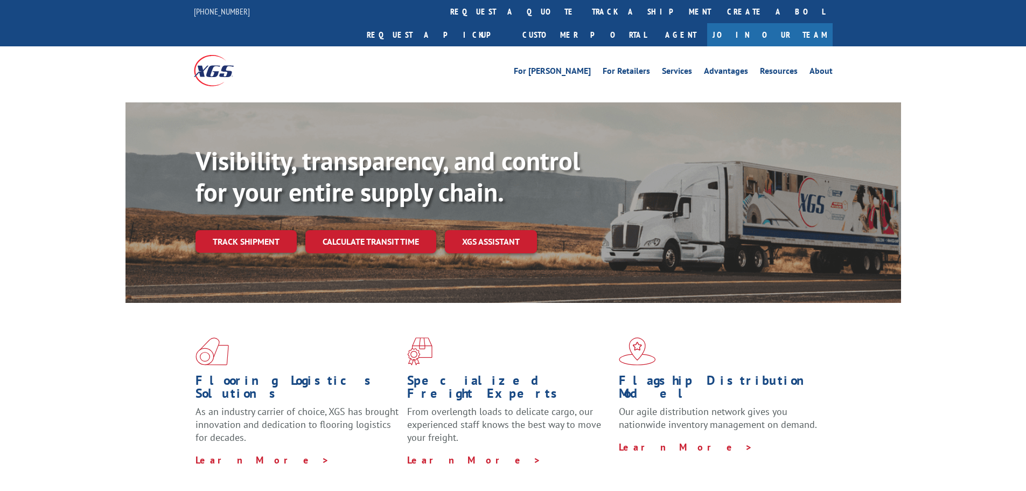 The image size is (1026, 491). What do you see at coordinates (246, 241) in the screenshot?
I see `a: Track shipment` at bounding box center [246, 241].